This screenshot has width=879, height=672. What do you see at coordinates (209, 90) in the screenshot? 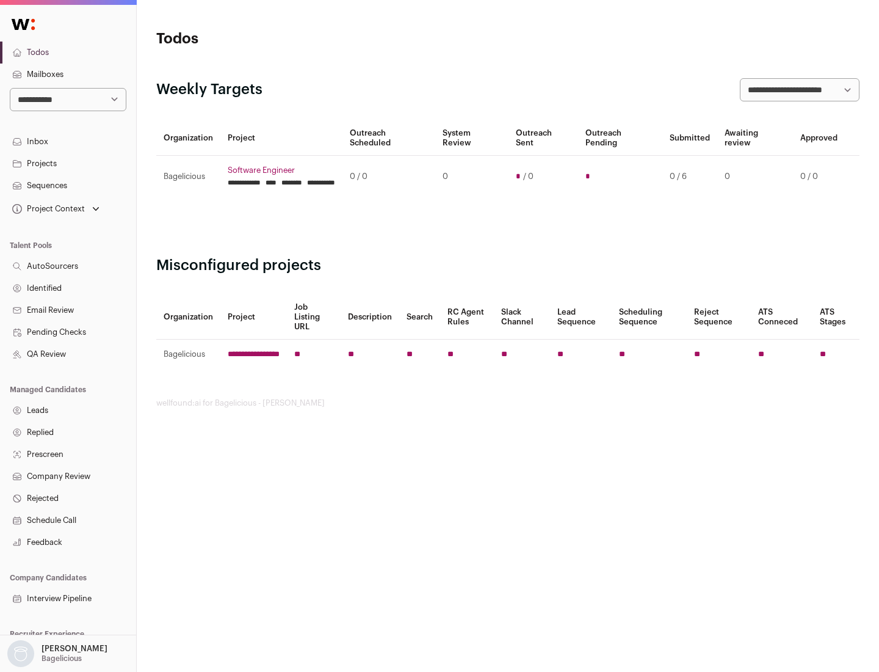
I see `h2: Weekly Targets` at bounding box center [209, 90].